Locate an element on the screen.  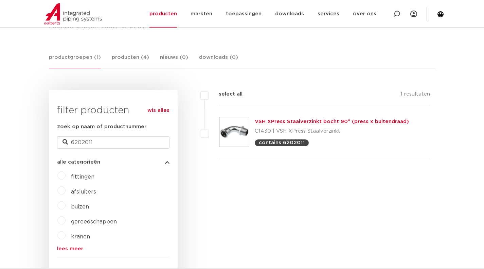
a: VSH XPress Staalverzinkt bocht 90° (press x buitendraad) is located at coordinates (332, 121).